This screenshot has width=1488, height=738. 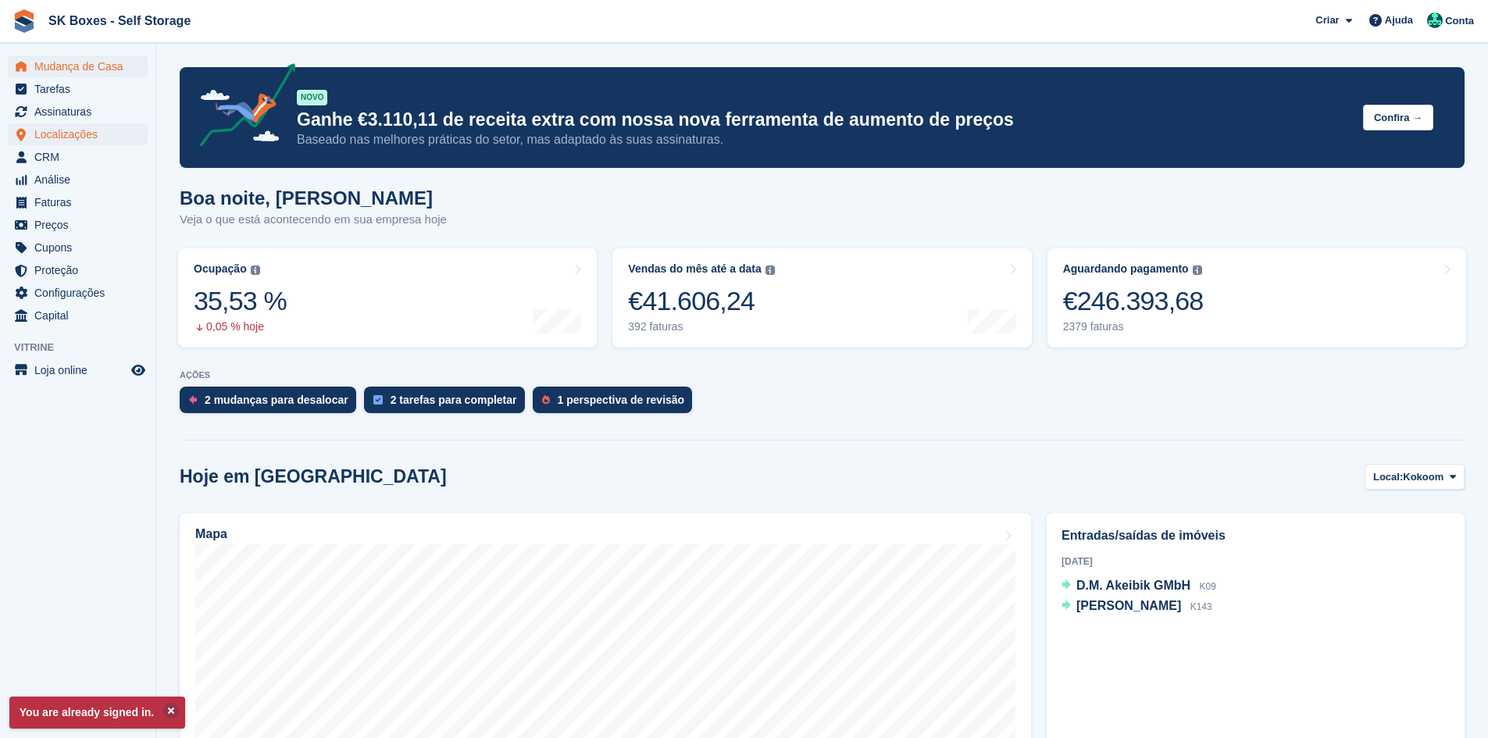 What do you see at coordinates (193, 400) in the screenshot?
I see `img: move_outs_to_deallocate_icon-f764333ba52eb49d3ac5e1228854f67142a1ed5810a6f6cc68b1a99e826820c5.svg` at bounding box center [193, 400].